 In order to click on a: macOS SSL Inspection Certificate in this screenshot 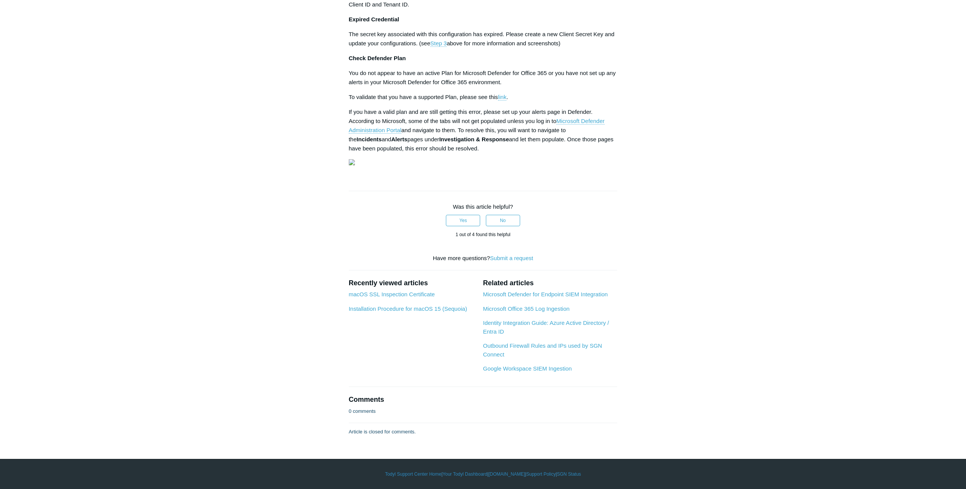, I will do `click(392, 294)`.